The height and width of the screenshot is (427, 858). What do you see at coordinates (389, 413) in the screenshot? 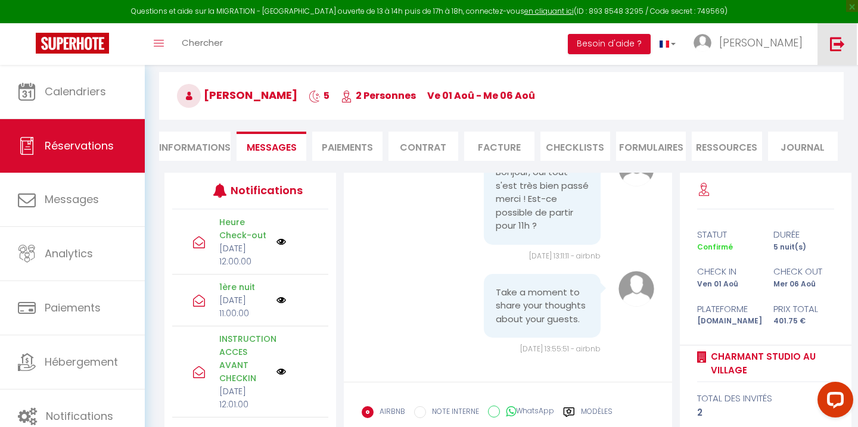
I see `label: AIRBNB` at bounding box center [389, 413].